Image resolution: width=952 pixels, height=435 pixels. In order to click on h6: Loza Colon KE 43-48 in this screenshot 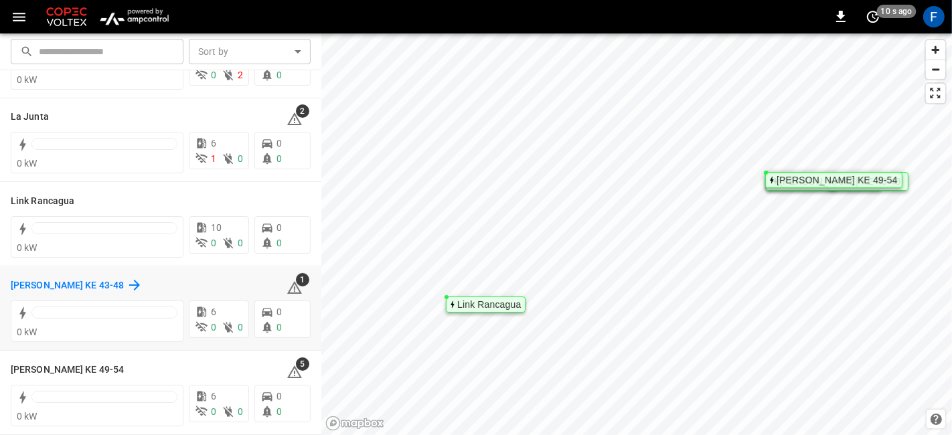, I will do `click(67, 286)`.